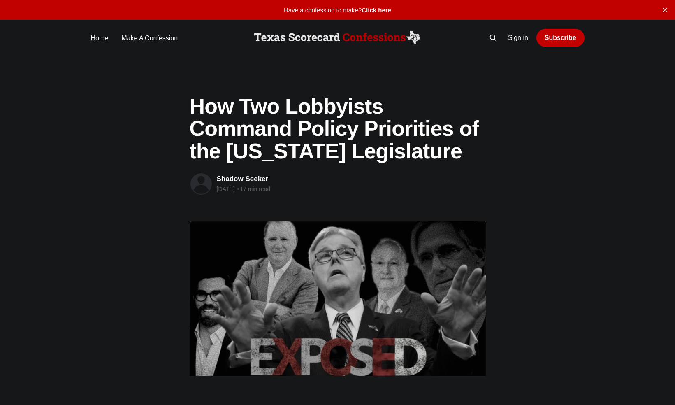  Describe the element at coordinates (493, 38) in the screenshot. I see `button: Search this site` at that location.